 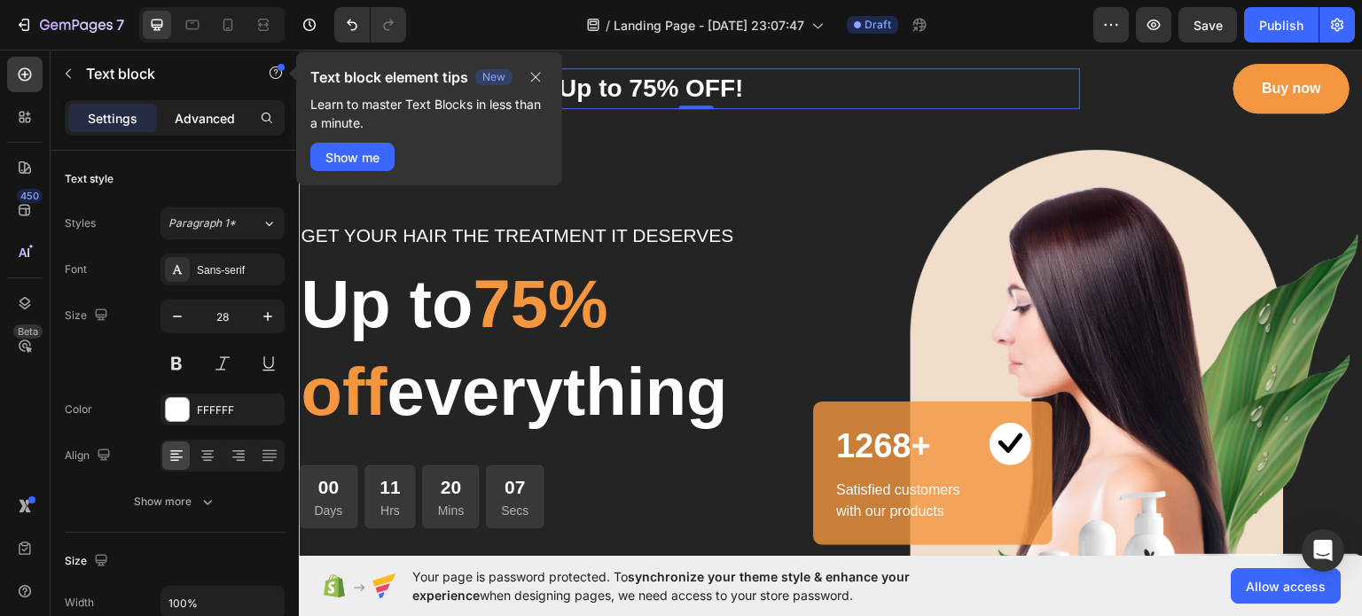 I want to click on span: Allow access, so click(x=1285, y=586).